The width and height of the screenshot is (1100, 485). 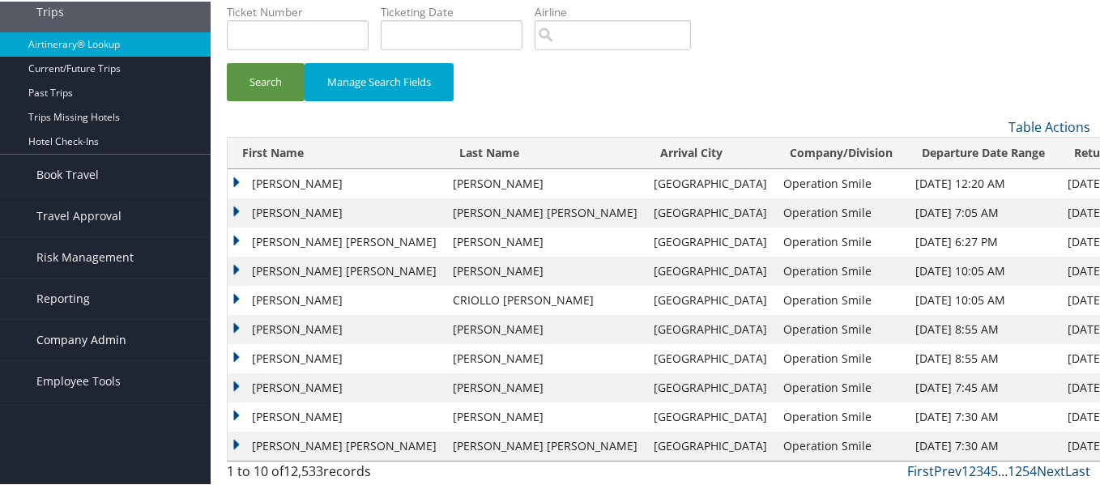 I want to click on a: Next, so click(x=1050, y=470).